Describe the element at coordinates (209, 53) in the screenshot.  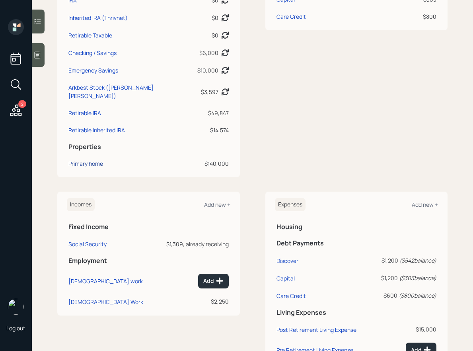
I see `div: $6,000` at that location.